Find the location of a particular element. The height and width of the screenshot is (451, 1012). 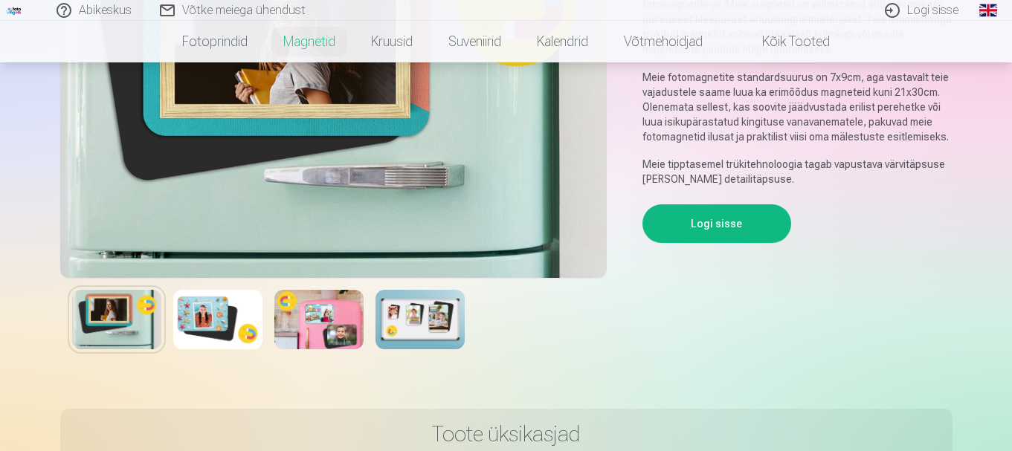

font: Kruusid is located at coordinates (392, 41).